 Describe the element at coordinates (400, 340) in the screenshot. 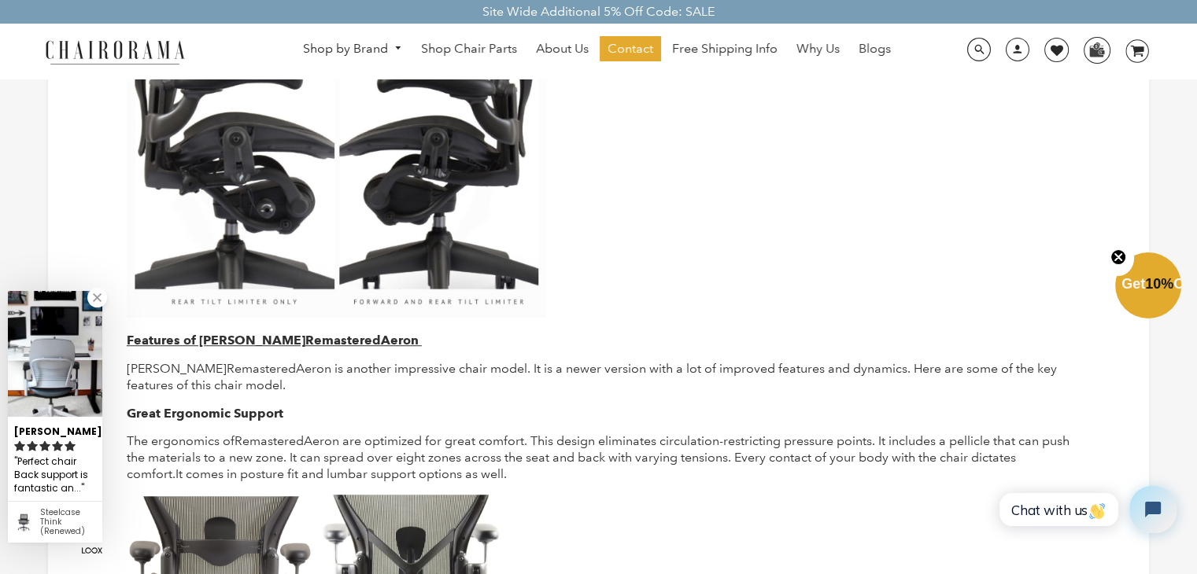

I see `b: Aeron` at that location.